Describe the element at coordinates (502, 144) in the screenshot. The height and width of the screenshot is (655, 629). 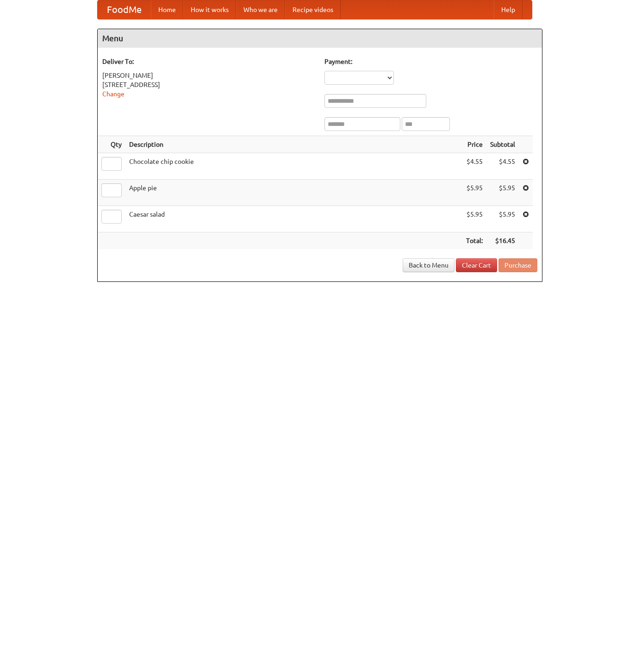
I see `th: Subtotal` at that location.